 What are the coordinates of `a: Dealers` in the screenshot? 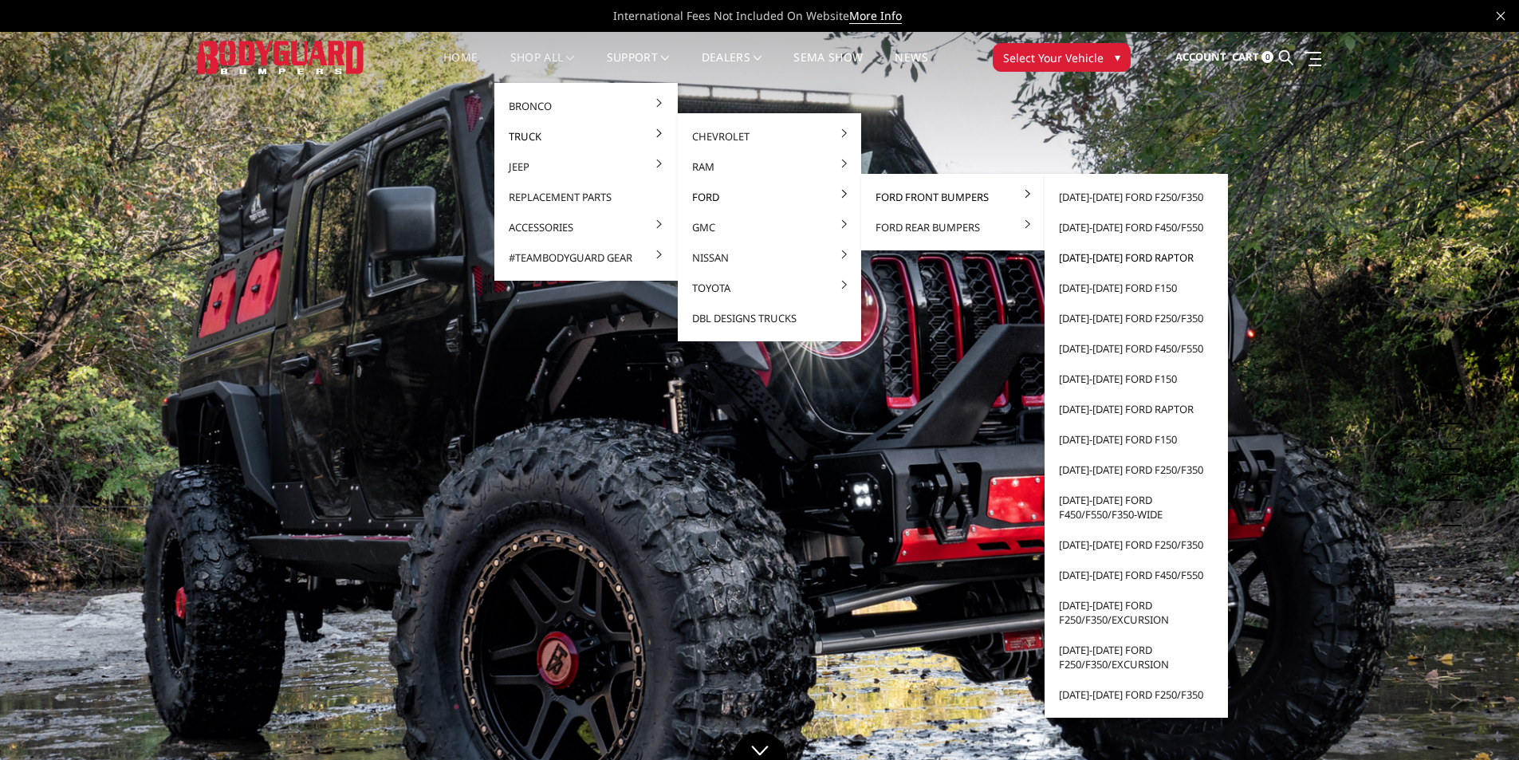 It's located at (732, 67).